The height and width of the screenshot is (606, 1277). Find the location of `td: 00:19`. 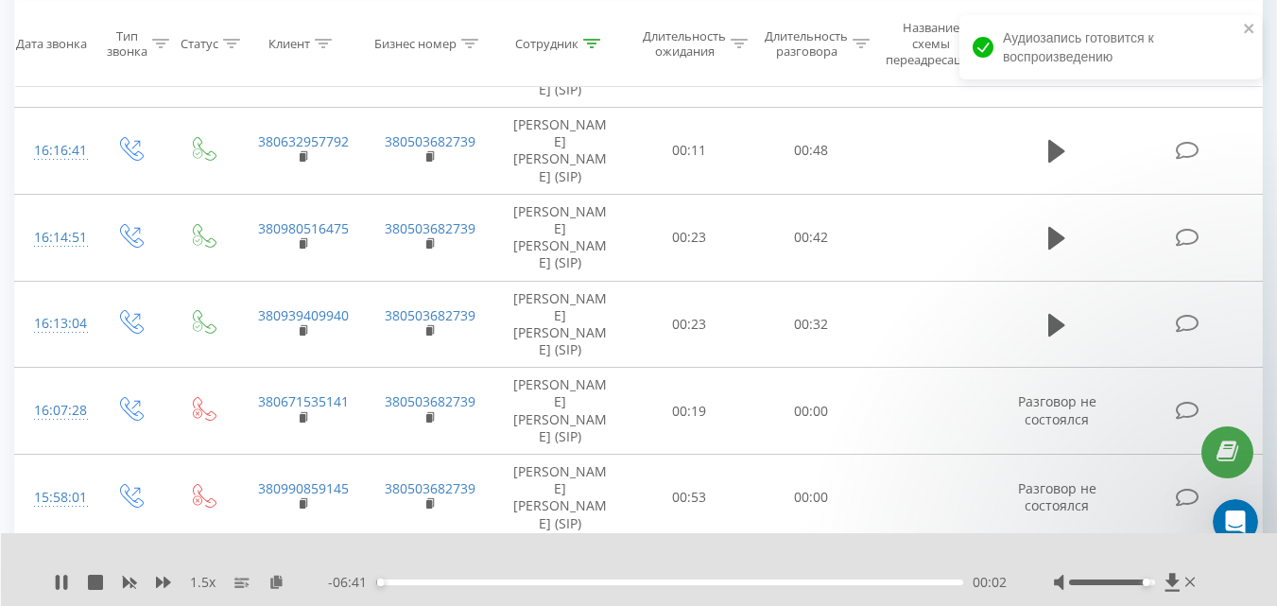

td: 00:19 is located at coordinates (689, 411).